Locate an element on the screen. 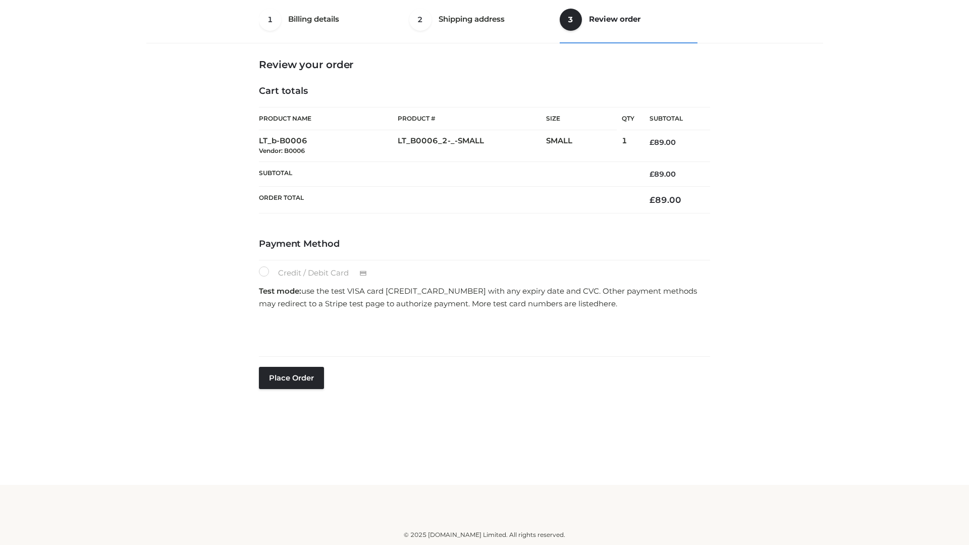 This screenshot has height=545, width=969. img: Credit / Debit Card is located at coordinates (363, 274).